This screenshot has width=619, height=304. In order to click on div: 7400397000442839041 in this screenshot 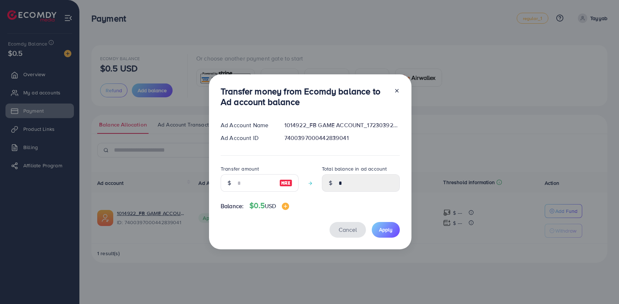, I will do `click(342, 138)`.